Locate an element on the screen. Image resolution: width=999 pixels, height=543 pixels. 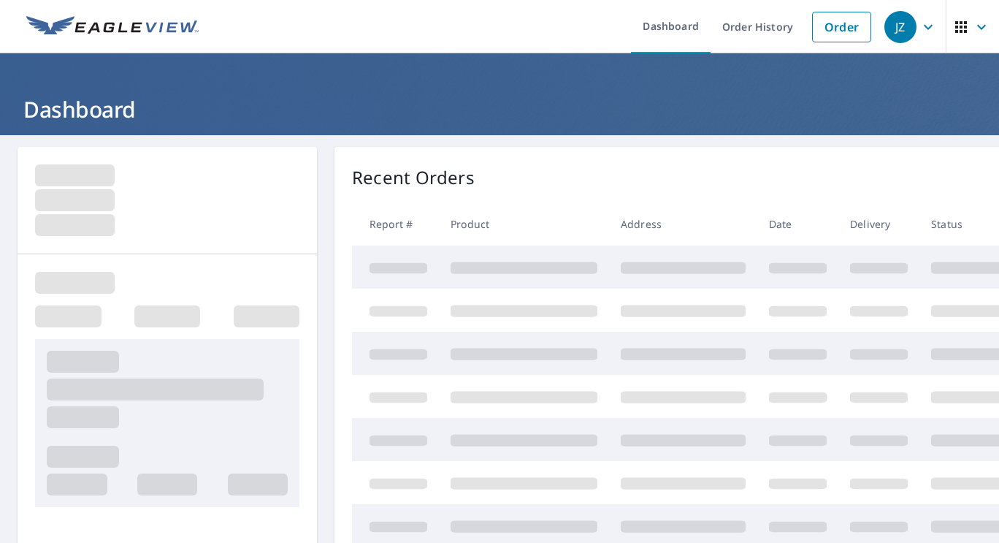
h1: Dashboard is located at coordinates (500, 109).